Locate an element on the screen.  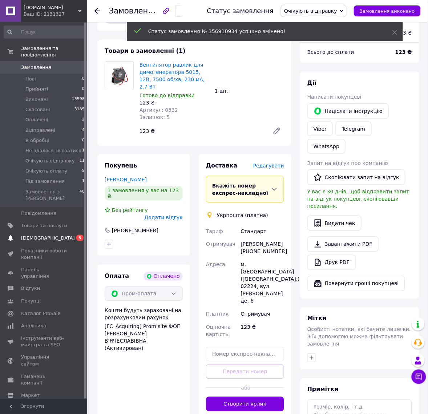
span: Мітки is located at coordinates (317, 318).